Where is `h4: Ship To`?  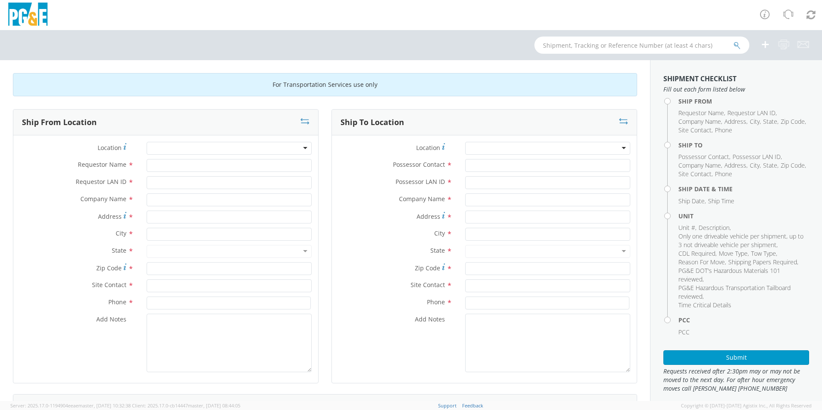
h4: Ship To is located at coordinates (744, 145).